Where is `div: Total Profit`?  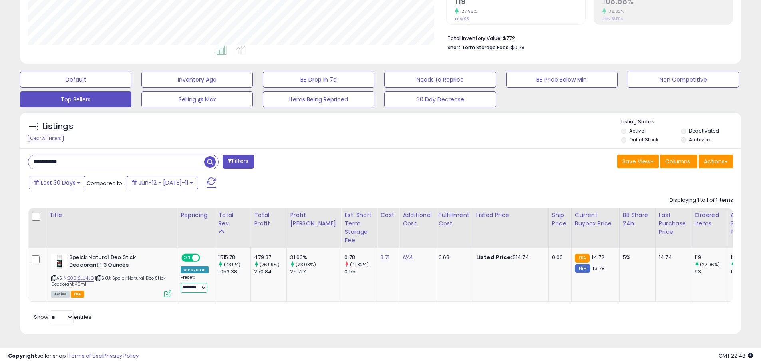
div: Total Profit is located at coordinates (268, 219).